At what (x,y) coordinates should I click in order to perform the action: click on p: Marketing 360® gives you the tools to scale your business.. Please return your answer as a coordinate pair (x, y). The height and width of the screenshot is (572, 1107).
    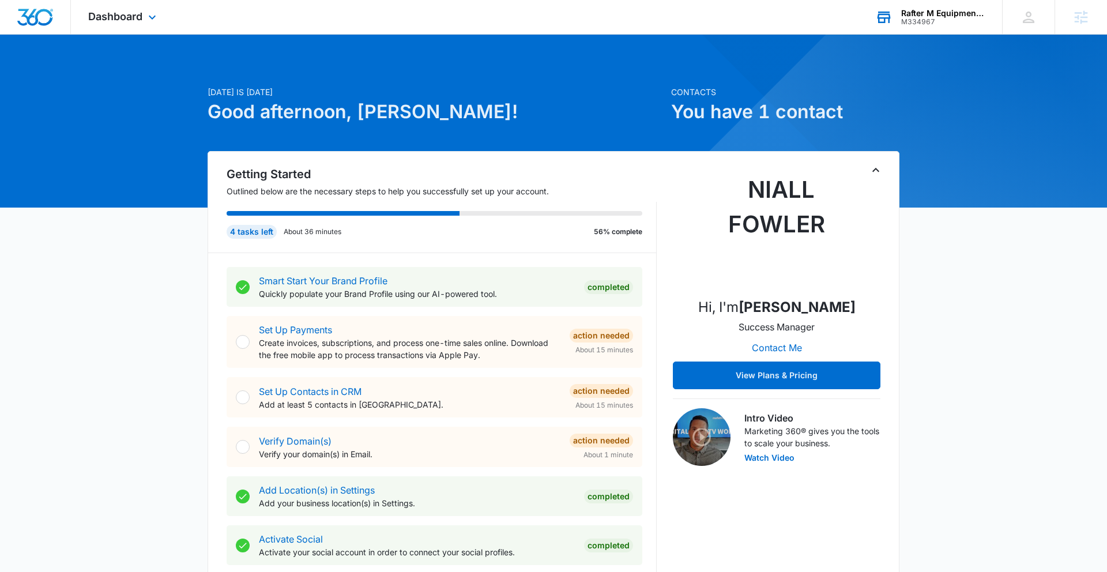
    Looking at the image, I should click on (813, 437).